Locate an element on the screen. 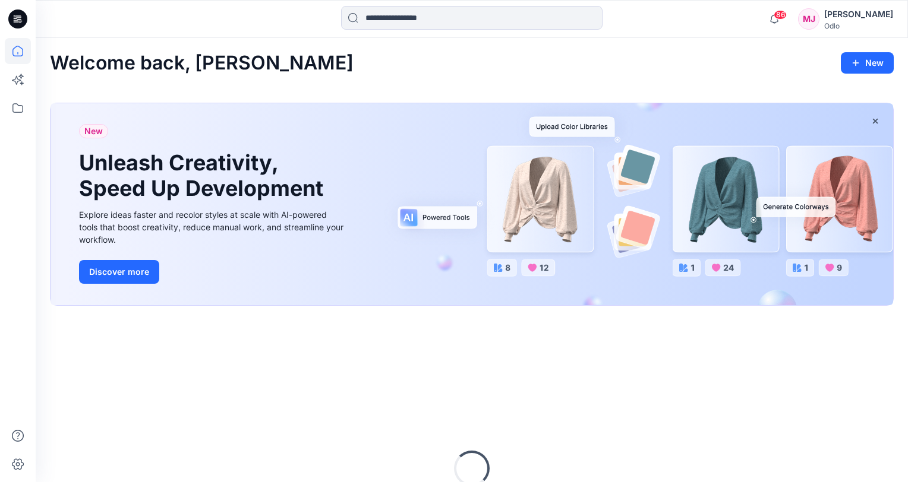 The image size is (908, 482). span: New is located at coordinates (93, 131).